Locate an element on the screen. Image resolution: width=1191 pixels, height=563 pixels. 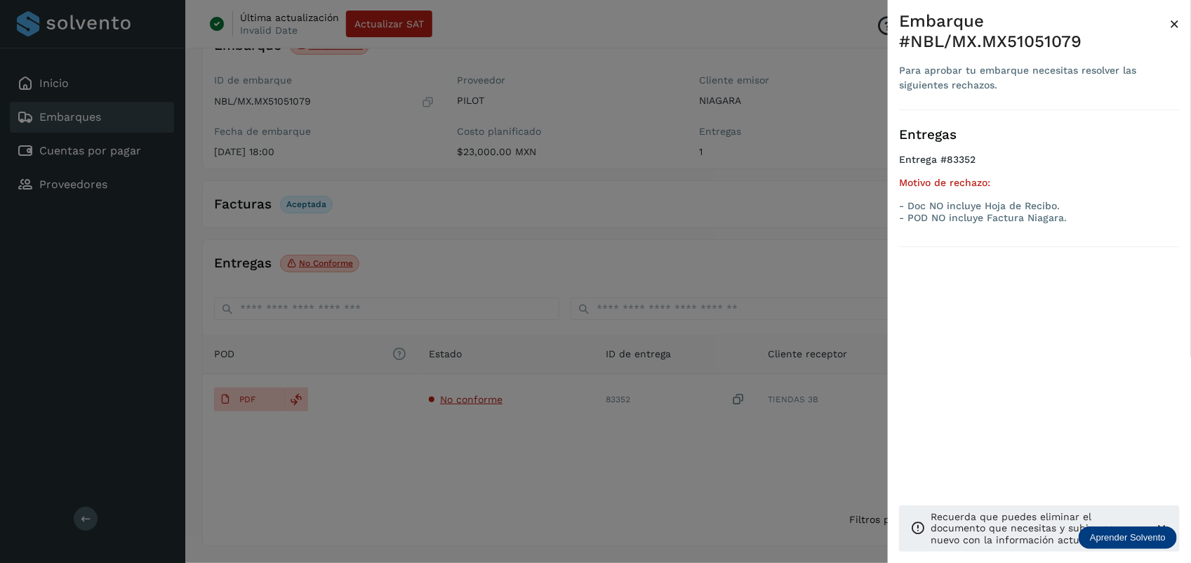
h4: Entrega #83352 is located at coordinates (1040, 165).